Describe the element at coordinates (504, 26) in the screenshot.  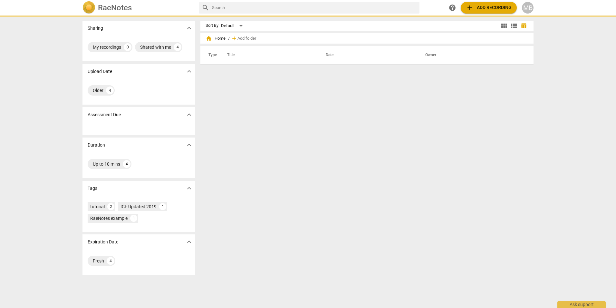
I see `button: Tile view` at that location.